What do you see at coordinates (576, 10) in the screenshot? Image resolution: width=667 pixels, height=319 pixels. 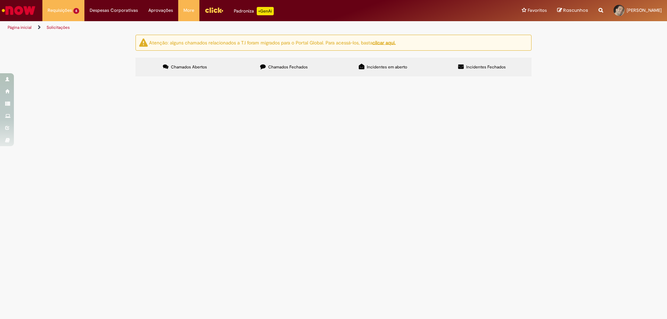 I see `span: Rascunhos` at bounding box center [576, 10].